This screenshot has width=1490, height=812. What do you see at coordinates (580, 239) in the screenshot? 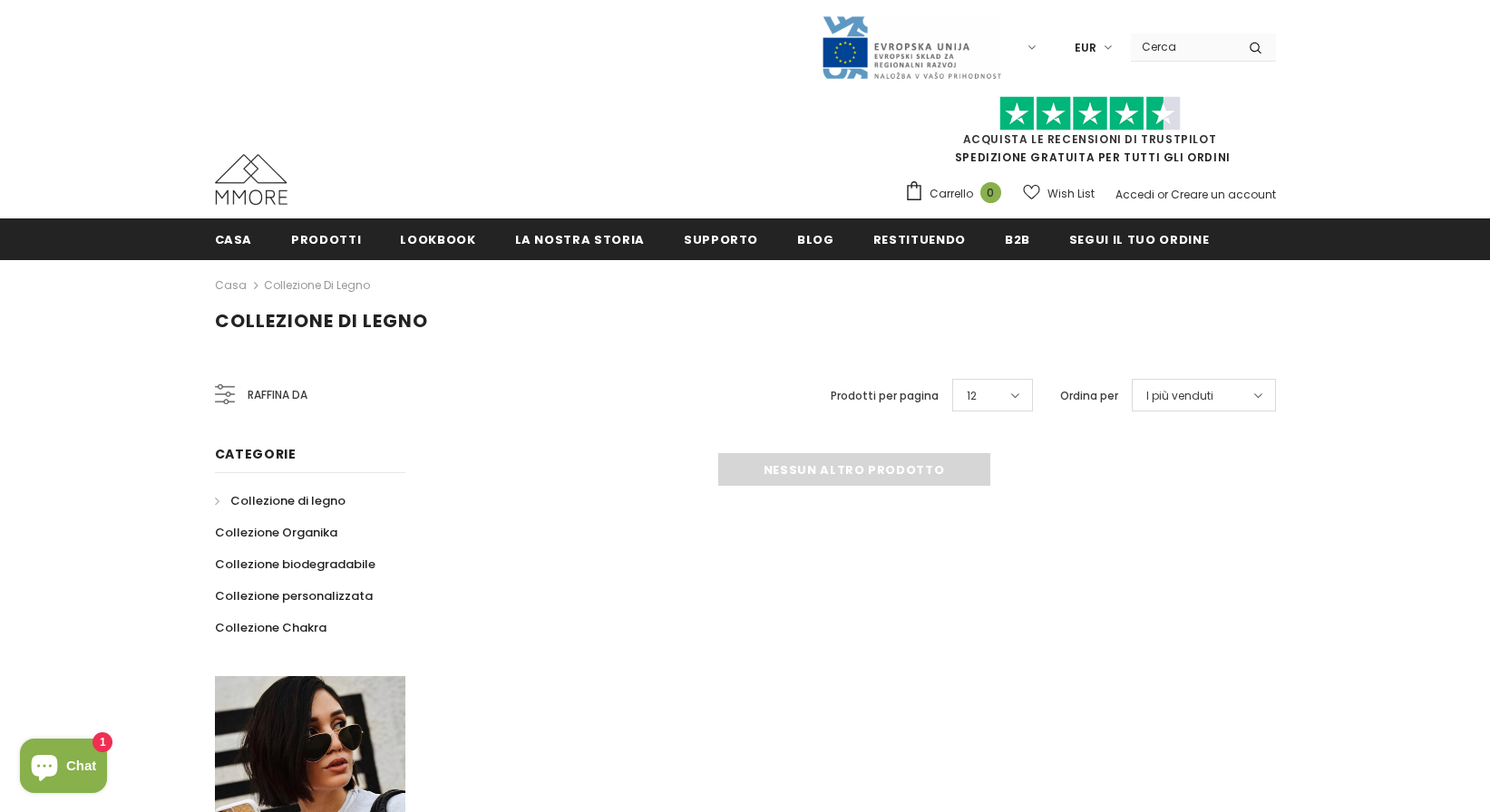
I see `a: La nostra storia` at bounding box center [580, 239].